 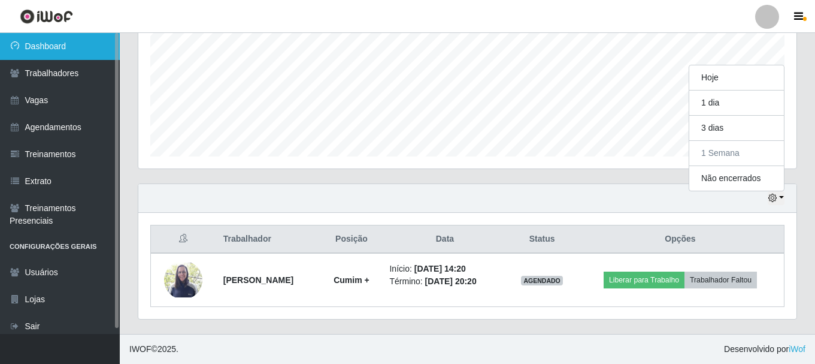 I want to click on img: CoreUI Logo, so click(x=46, y=16).